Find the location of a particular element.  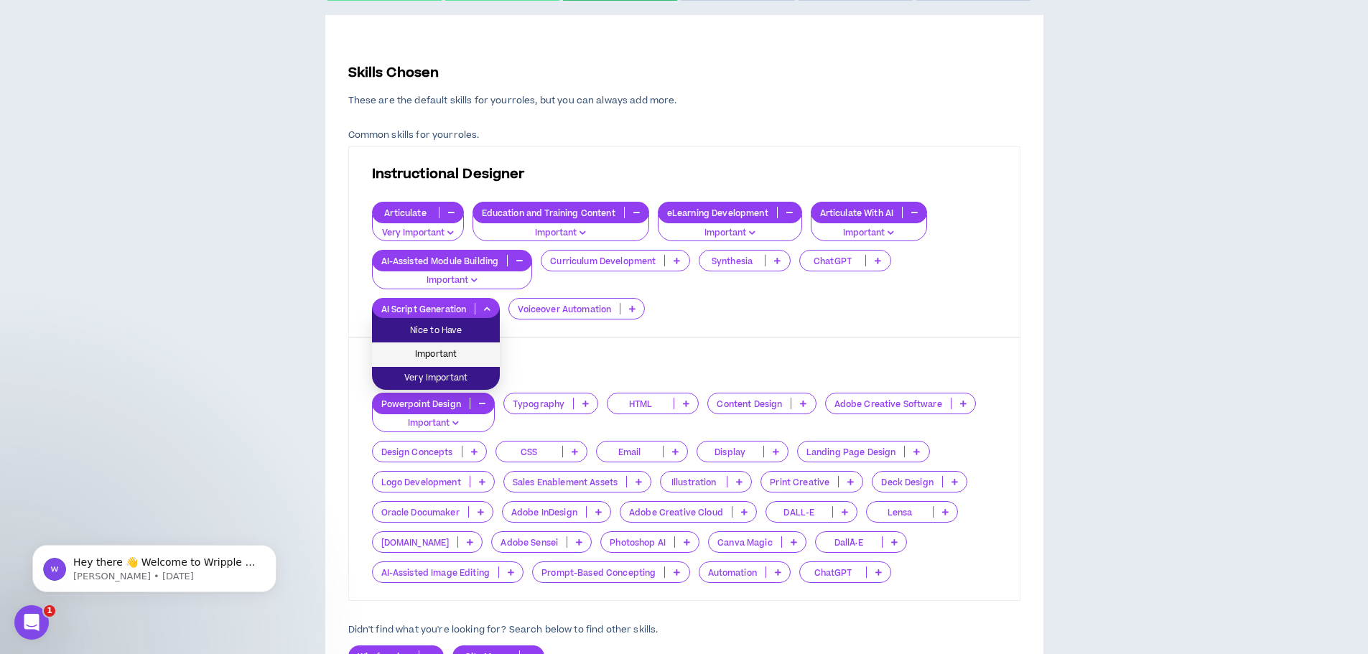

p: Typography is located at coordinates (539, 404).